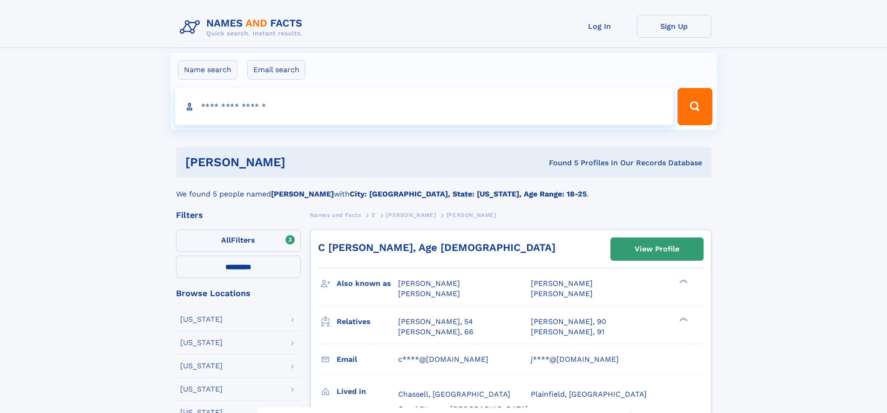 This screenshot has width=887, height=413. Describe the element at coordinates (444, 189) in the screenshot. I see `div: We found 5 people named with .` at that location.